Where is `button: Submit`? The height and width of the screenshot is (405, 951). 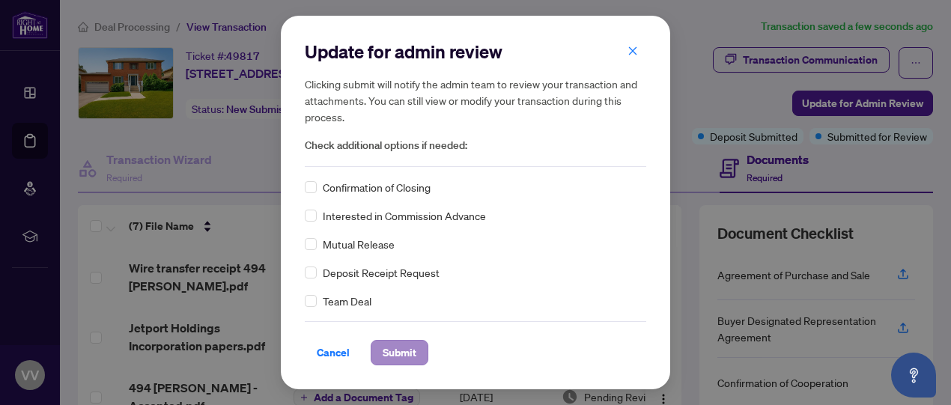
button: Submit is located at coordinates (399, 353).